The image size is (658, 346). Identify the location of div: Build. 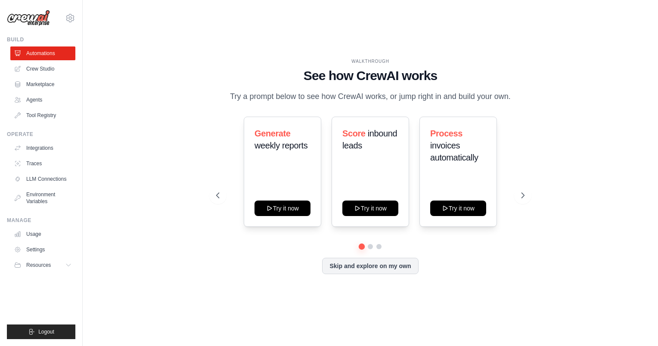
(41, 40).